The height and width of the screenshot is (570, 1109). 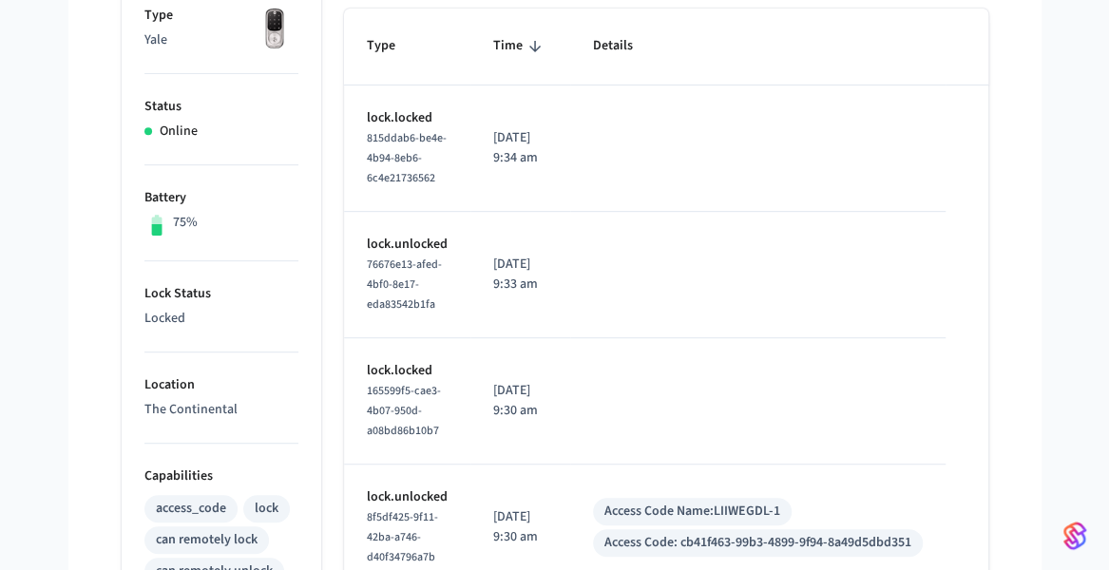 What do you see at coordinates (407, 158) in the screenshot?
I see `span: 815ddab6-be4e-4b94-8eb6-6c4e21736562` at bounding box center [407, 158].